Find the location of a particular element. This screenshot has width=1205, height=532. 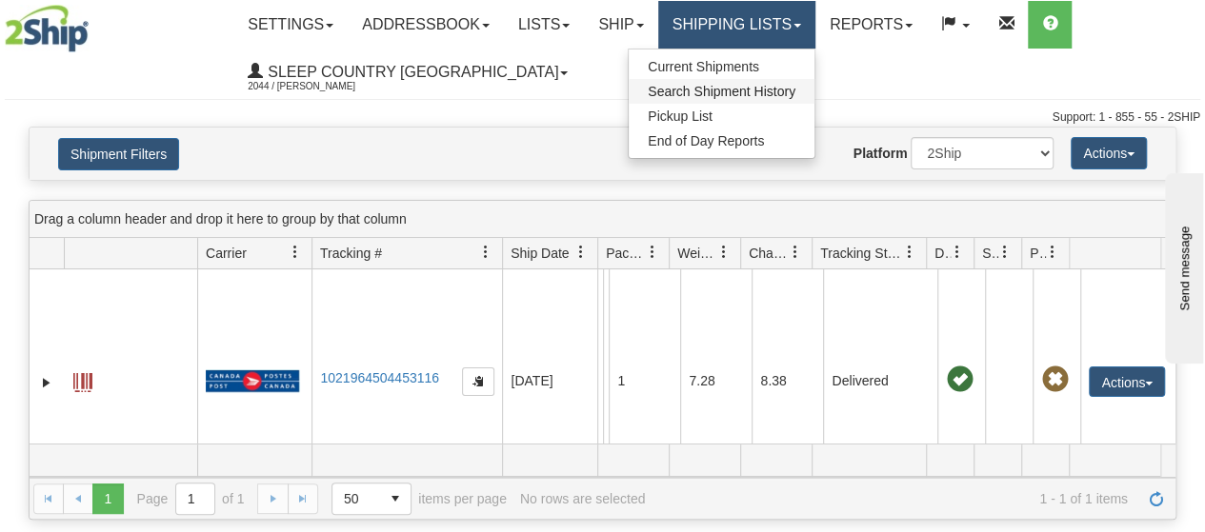

span: Carrier is located at coordinates (226, 253).